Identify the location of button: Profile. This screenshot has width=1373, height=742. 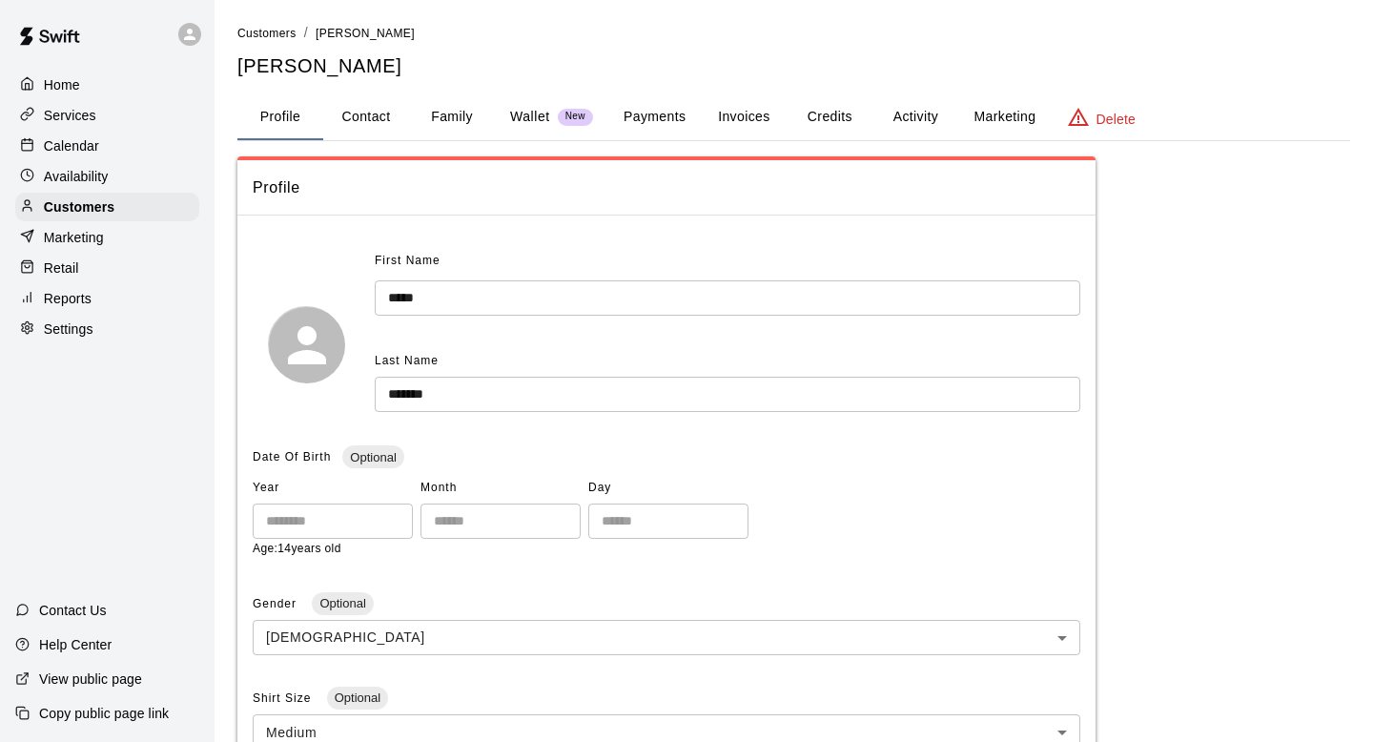
(280, 117).